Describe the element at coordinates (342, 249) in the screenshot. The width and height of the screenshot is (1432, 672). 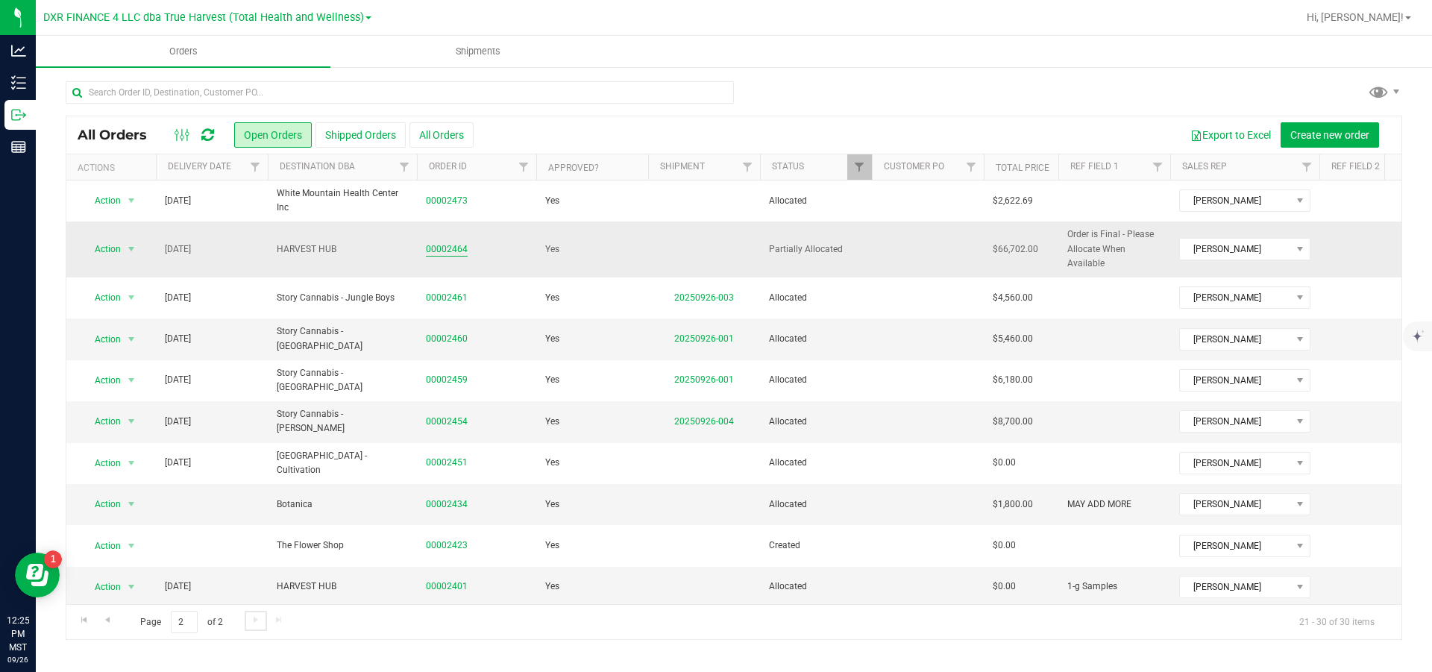
I see `span: HARVEST HUB` at that location.